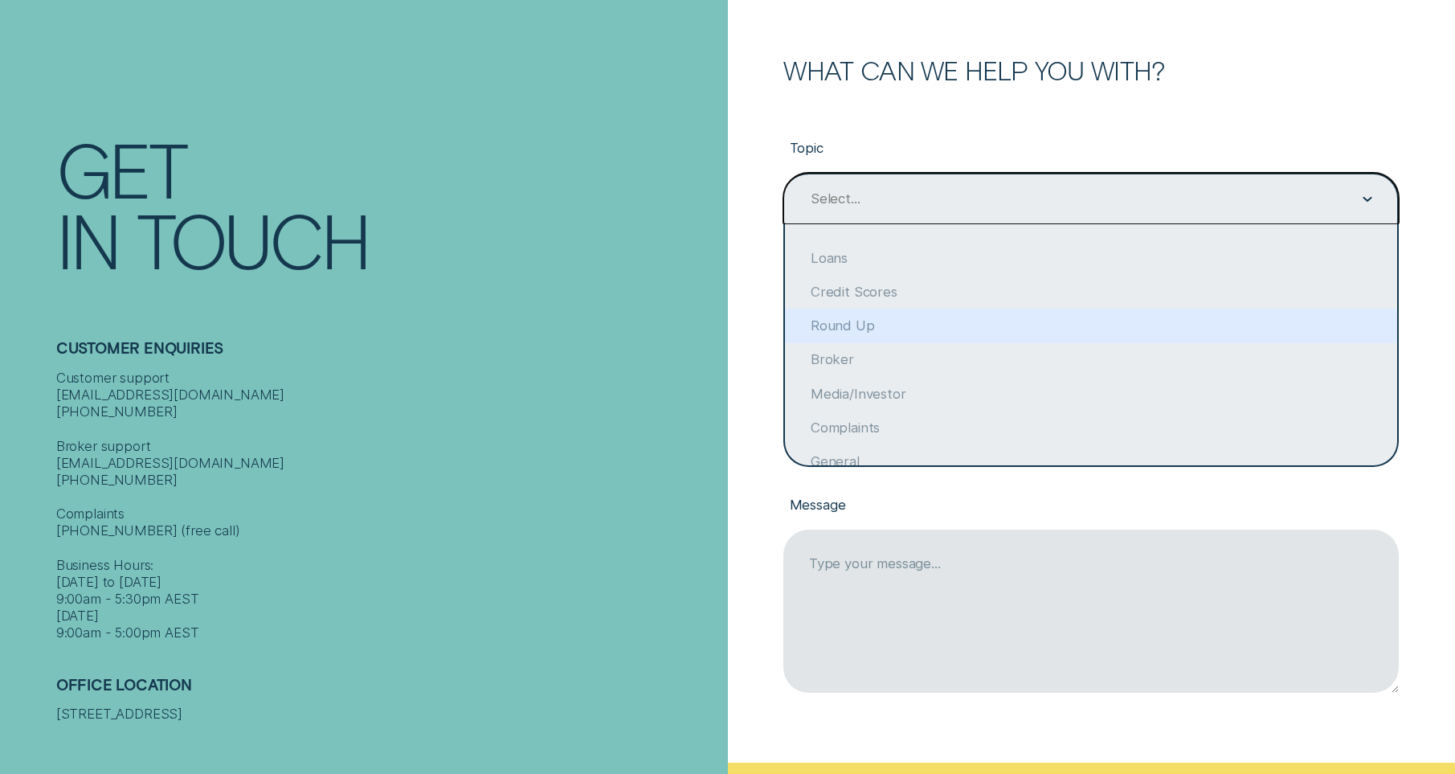 The width and height of the screenshot is (1455, 774). What do you see at coordinates (1091, 258) in the screenshot?
I see `div: Loans` at bounding box center [1091, 258].